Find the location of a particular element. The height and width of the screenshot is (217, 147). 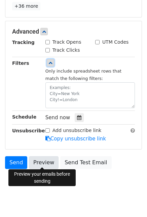

span: Send now is located at coordinates (58, 117).